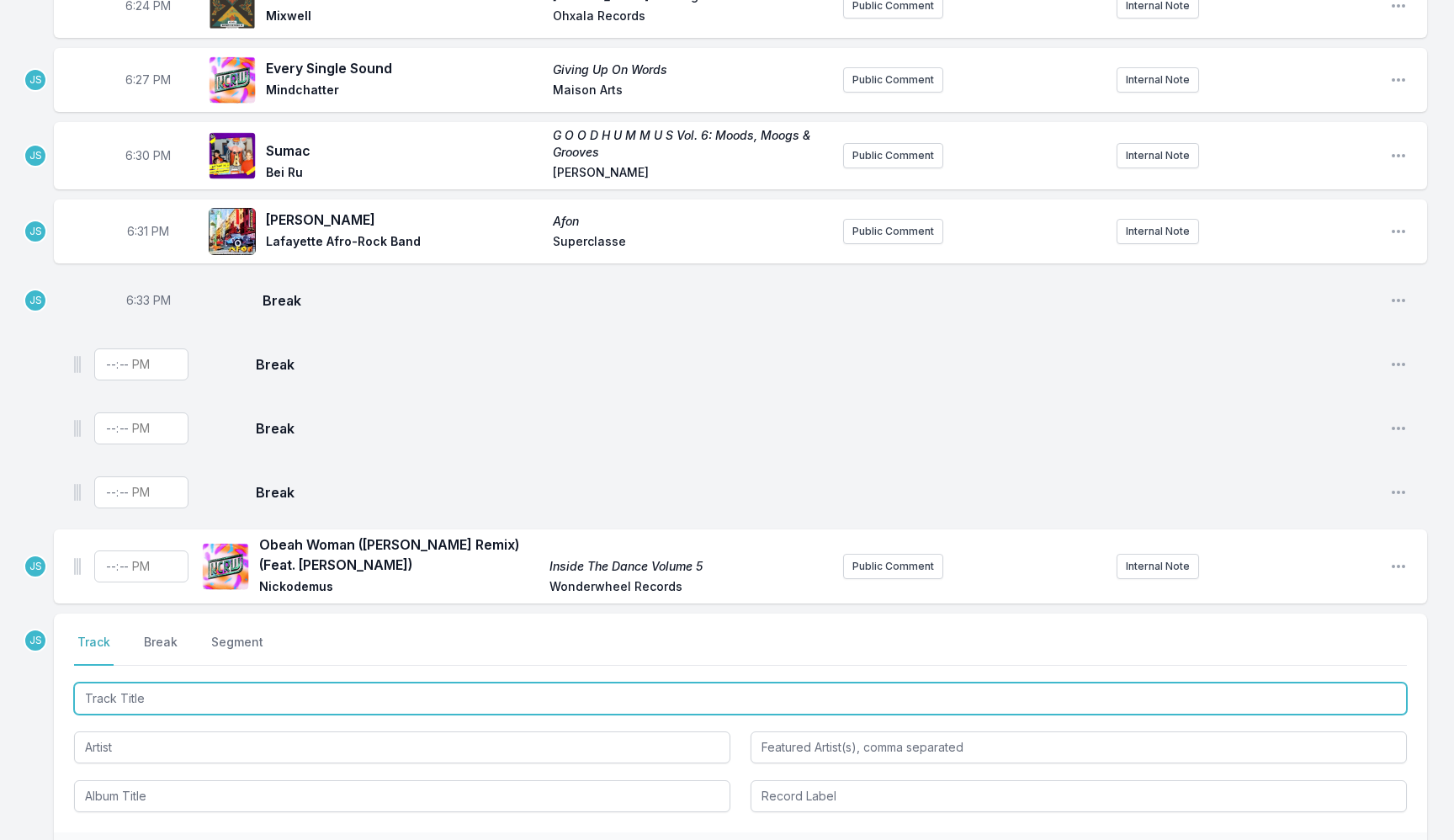 The height and width of the screenshot is (840, 1454). I want to click on img: Giving Up On Words, so click(232, 80).